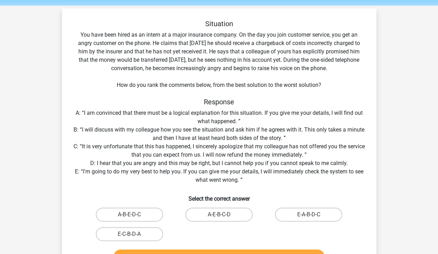 The width and height of the screenshot is (438, 254). What do you see at coordinates (219, 214) in the screenshot?
I see `label: A-E-B-C-D` at bounding box center [219, 214].